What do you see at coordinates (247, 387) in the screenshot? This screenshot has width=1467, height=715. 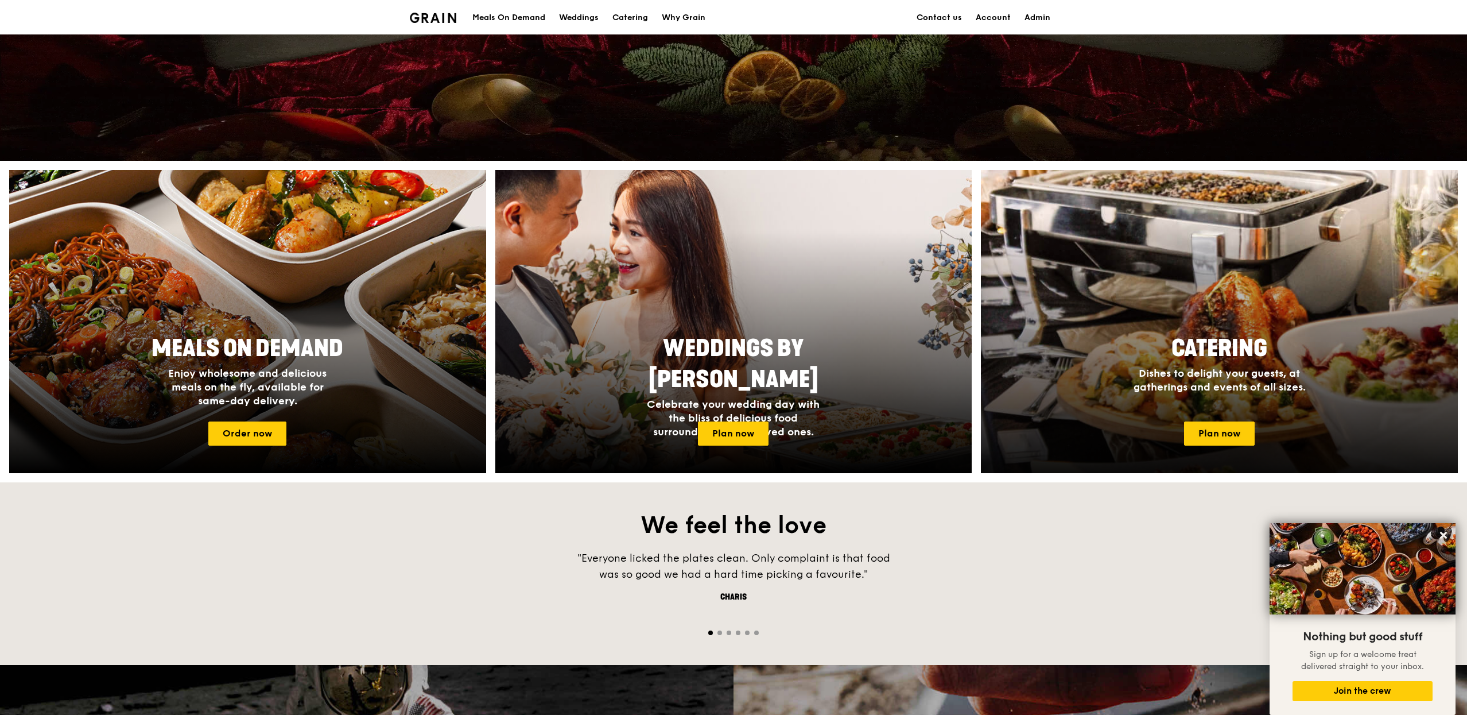 I see `span: Enjoy wholesome and delicious meals on the fly, available for same-day delivery.` at bounding box center [247, 387].